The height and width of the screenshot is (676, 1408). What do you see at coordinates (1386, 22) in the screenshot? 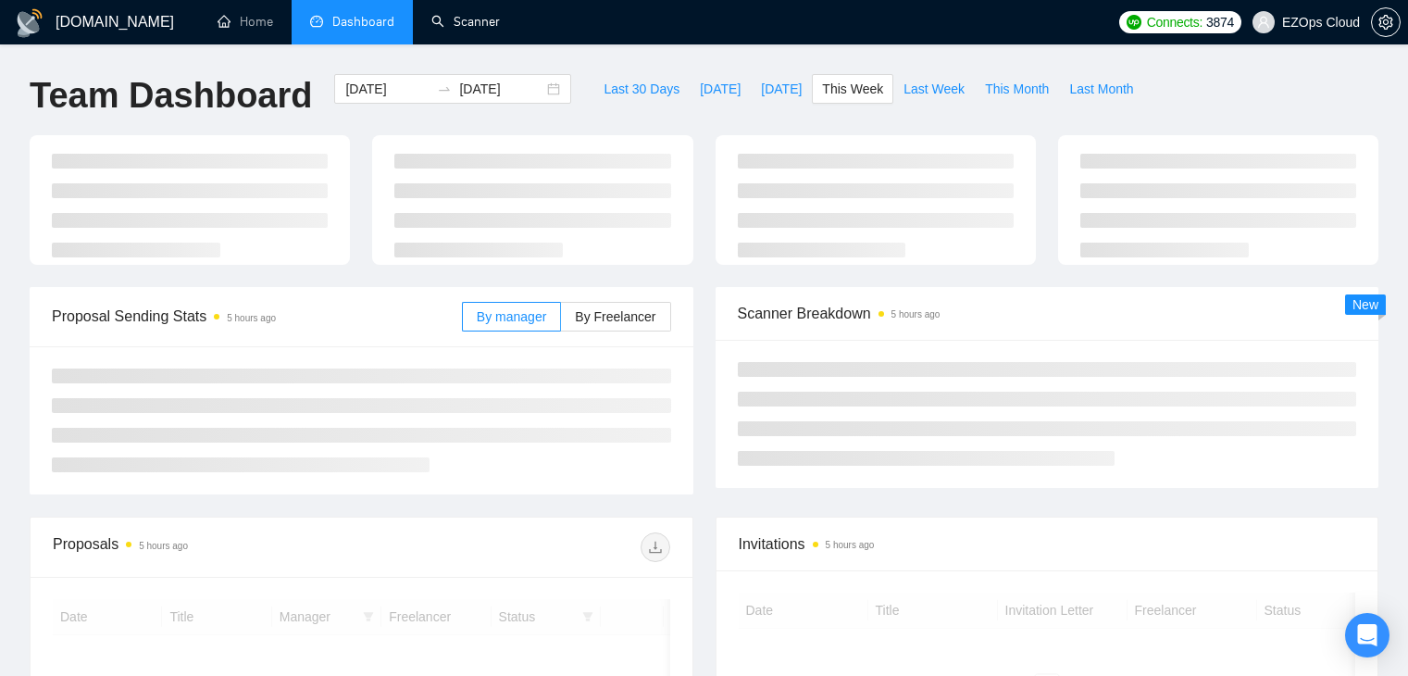
I see `span: setting` at bounding box center [1386, 22].